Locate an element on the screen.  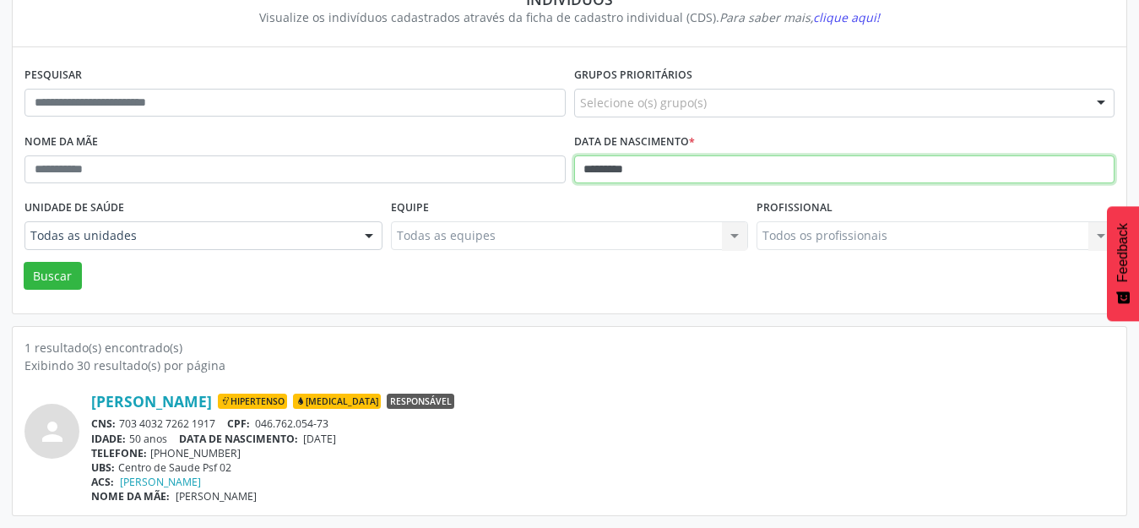
span: DATA DE NASCIMENTO: is located at coordinates (238, 438).